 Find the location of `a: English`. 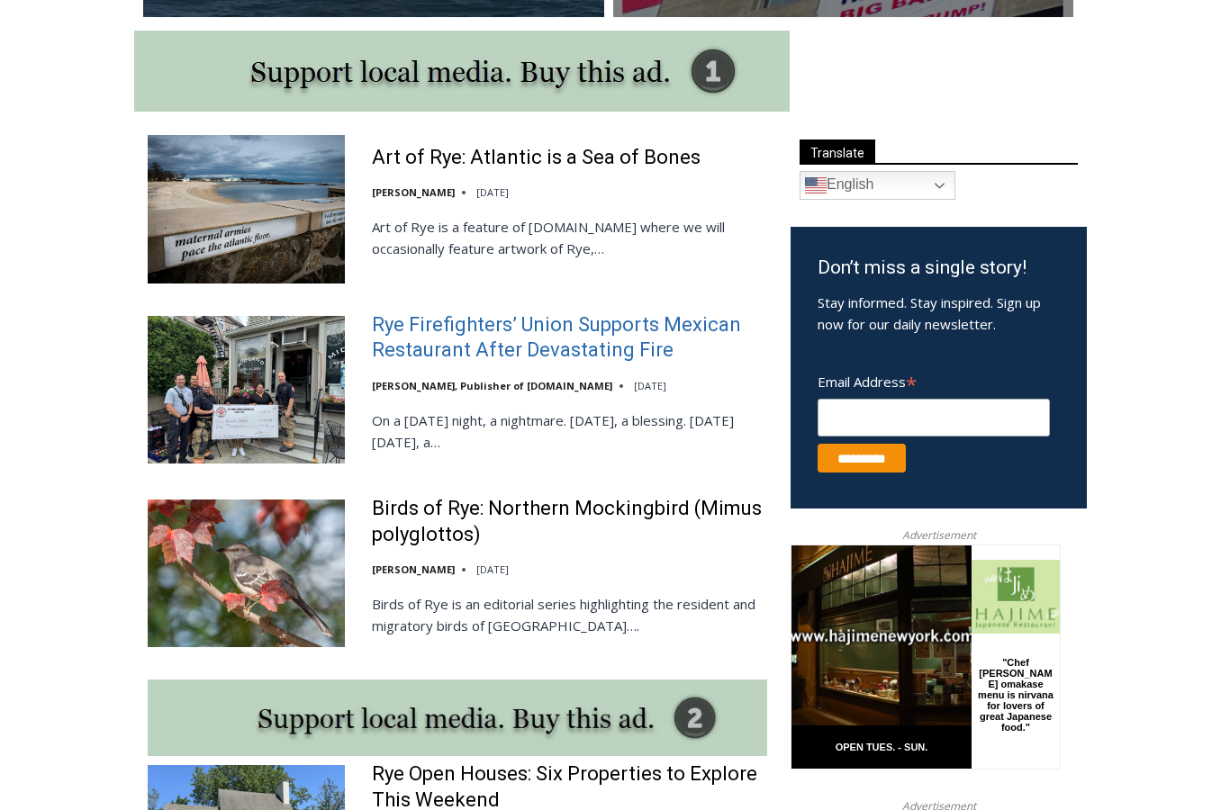

a: English is located at coordinates (877, 186).